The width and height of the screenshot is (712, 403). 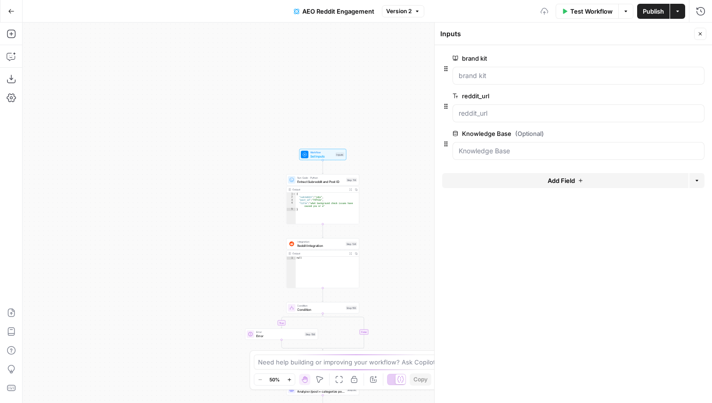 I want to click on span: Copy, so click(x=420, y=380).